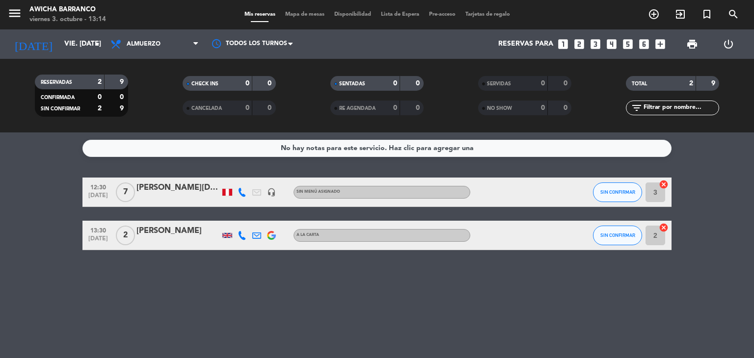 Image resolution: width=754 pixels, height=358 pixels. What do you see at coordinates (595, 44) in the screenshot?
I see `i: looks_3` at bounding box center [595, 44].